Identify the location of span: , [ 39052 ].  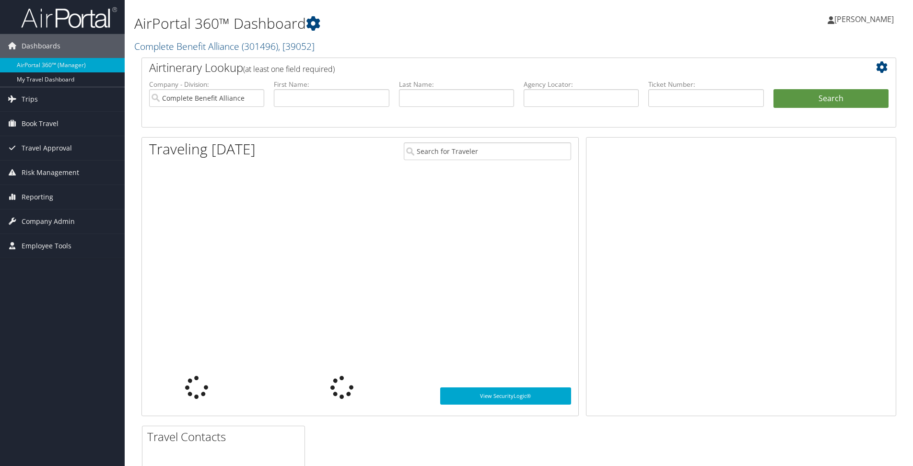
(296, 46).